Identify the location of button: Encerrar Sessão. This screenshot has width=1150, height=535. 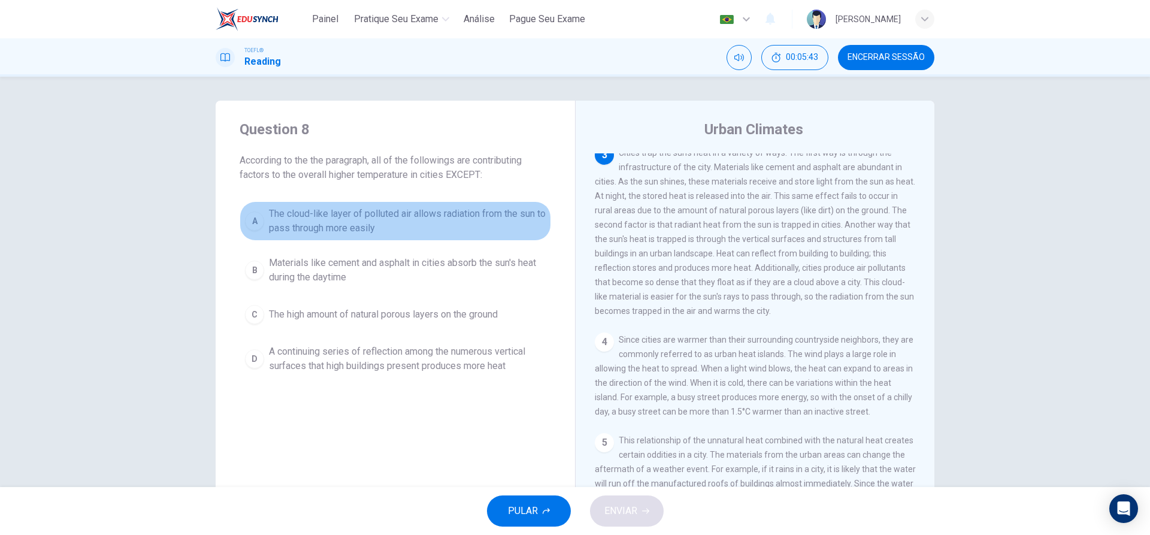
(886, 57).